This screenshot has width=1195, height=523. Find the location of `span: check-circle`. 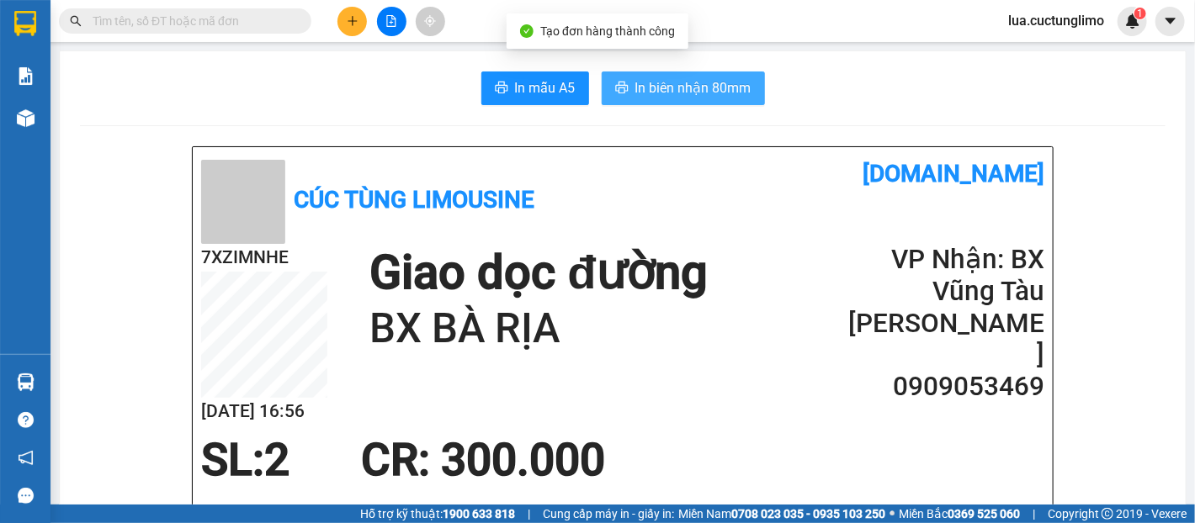

span: check-circle is located at coordinates (527, 31).